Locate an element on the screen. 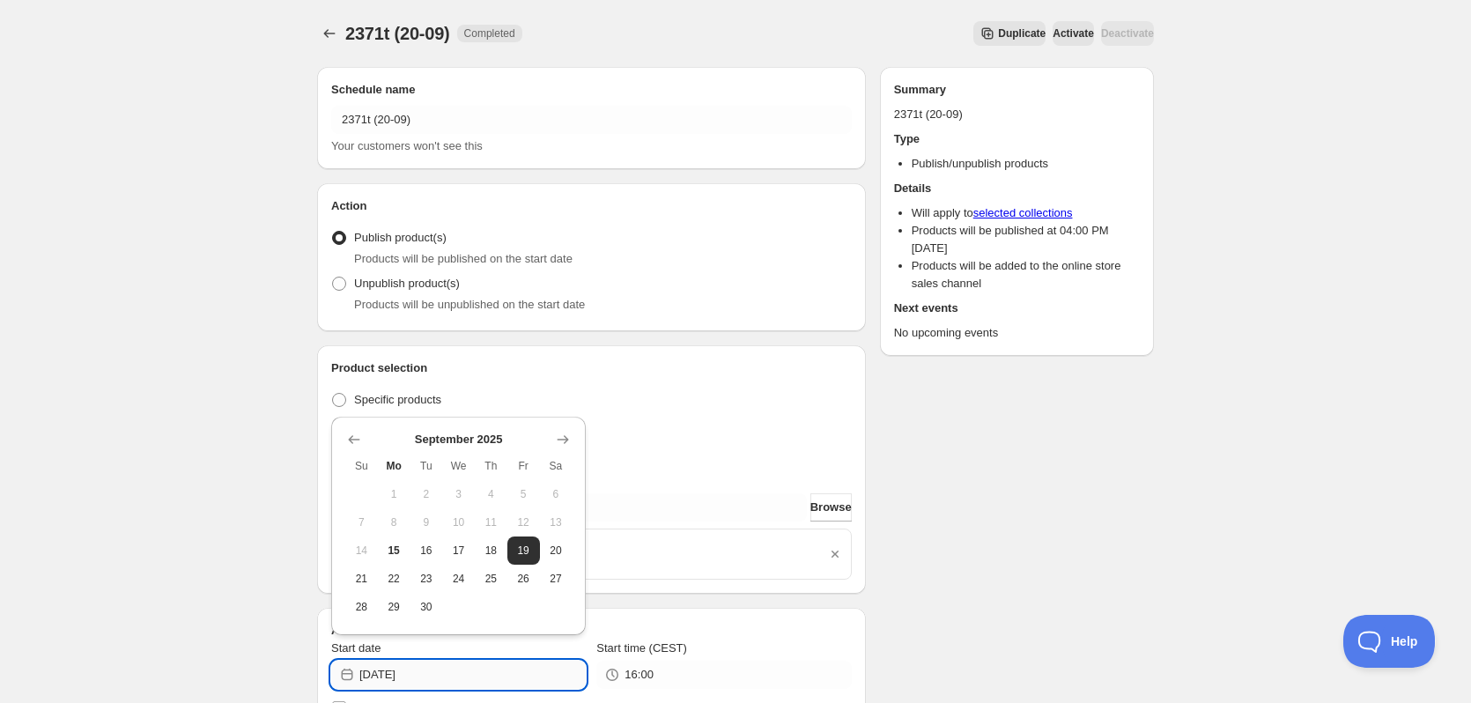 This screenshot has height=703, width=1471. h2: Schedule name is located at coordinates (591, 90).